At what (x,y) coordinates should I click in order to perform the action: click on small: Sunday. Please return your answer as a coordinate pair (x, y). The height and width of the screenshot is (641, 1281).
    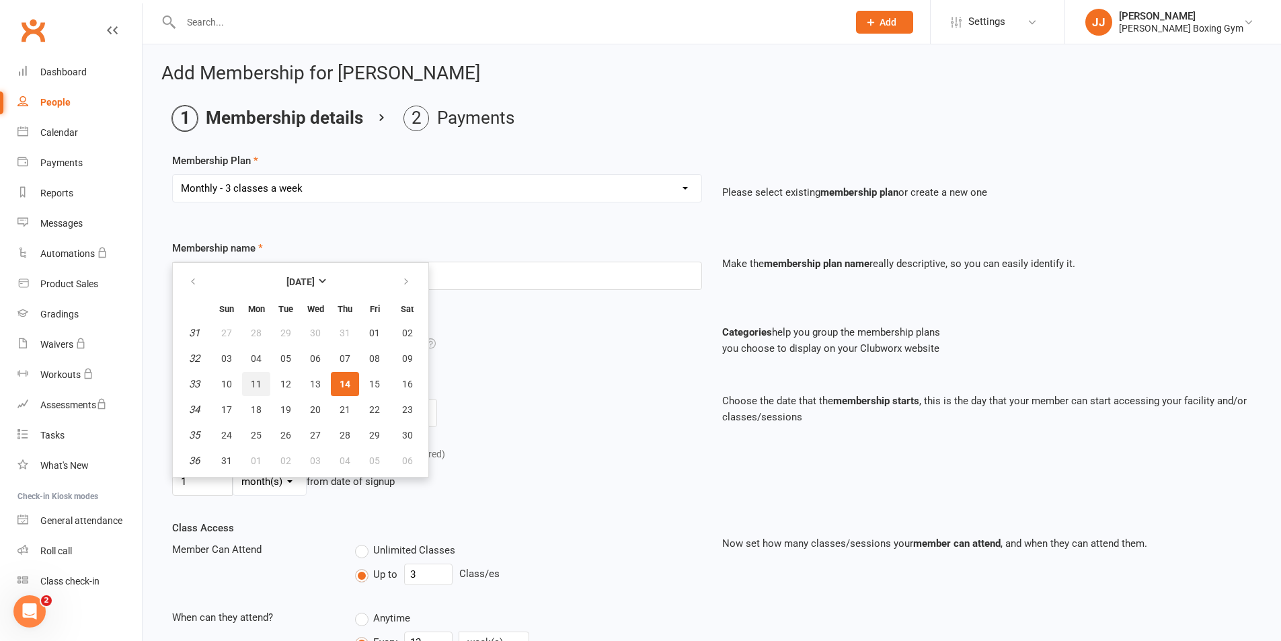
    Looking at the image, I should click on (227, 309).